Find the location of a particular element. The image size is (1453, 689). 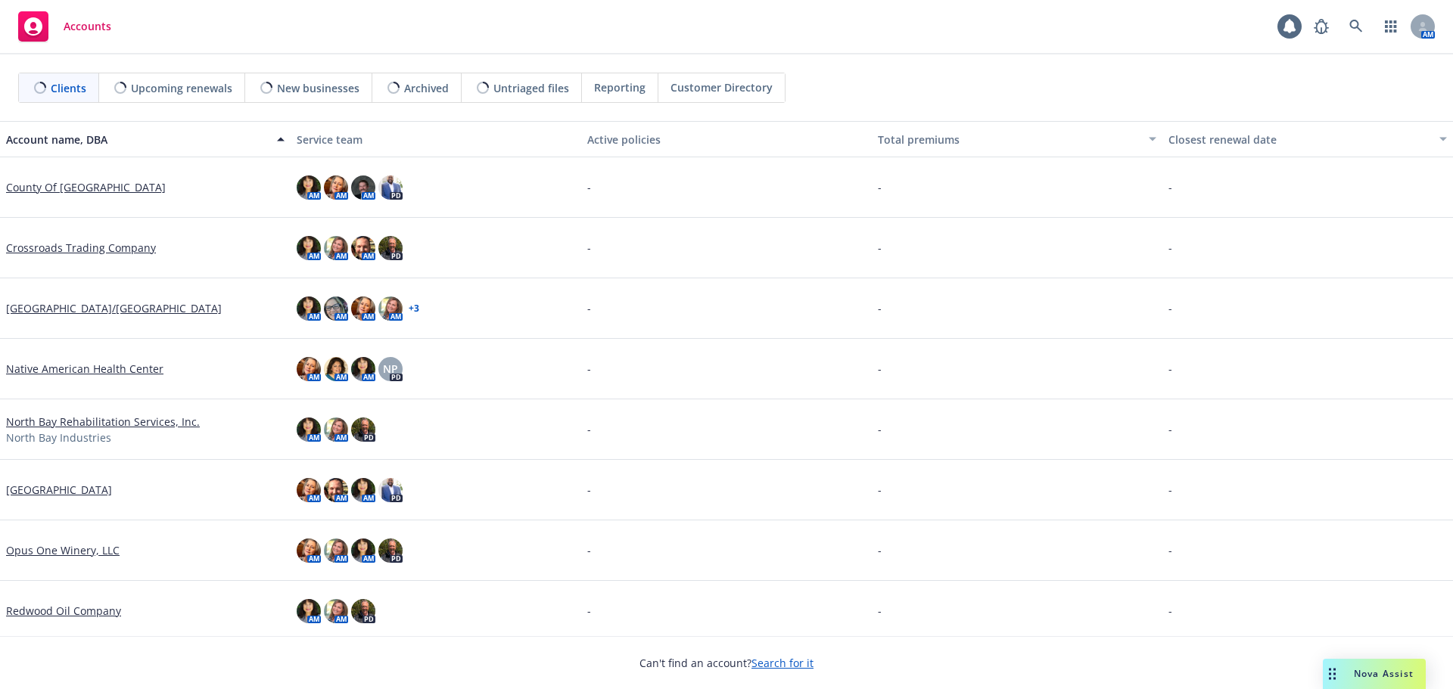

span: Upcoming renewals is located at coordinates (182, 88).